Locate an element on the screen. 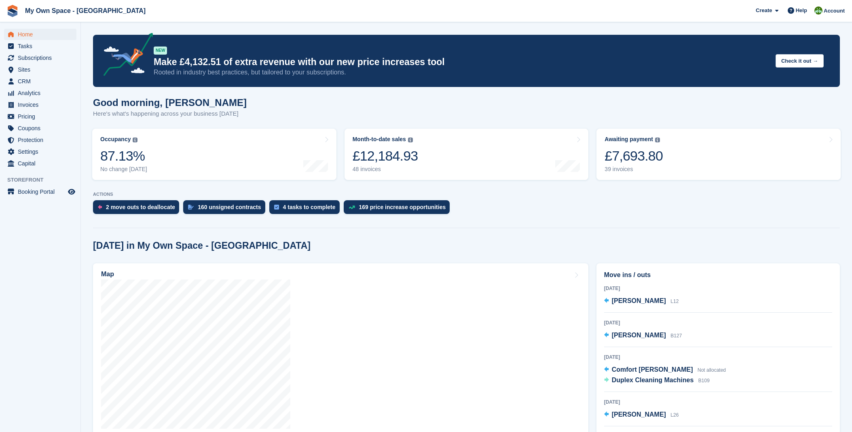 Image resolution: width=852 pixels, height=432 pixels. span: Protection is located at coordinates (42, 140).